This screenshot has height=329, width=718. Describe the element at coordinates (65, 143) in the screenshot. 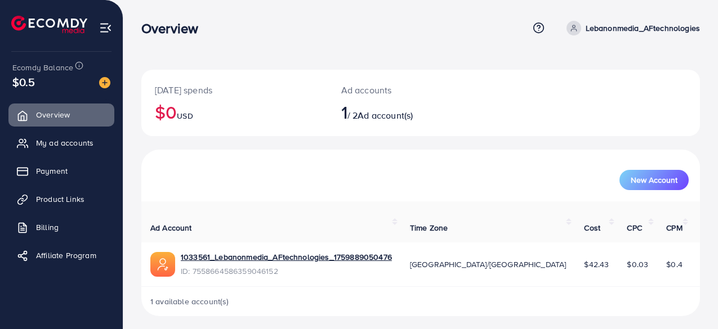

I see `span: My ad accounts` at that location.